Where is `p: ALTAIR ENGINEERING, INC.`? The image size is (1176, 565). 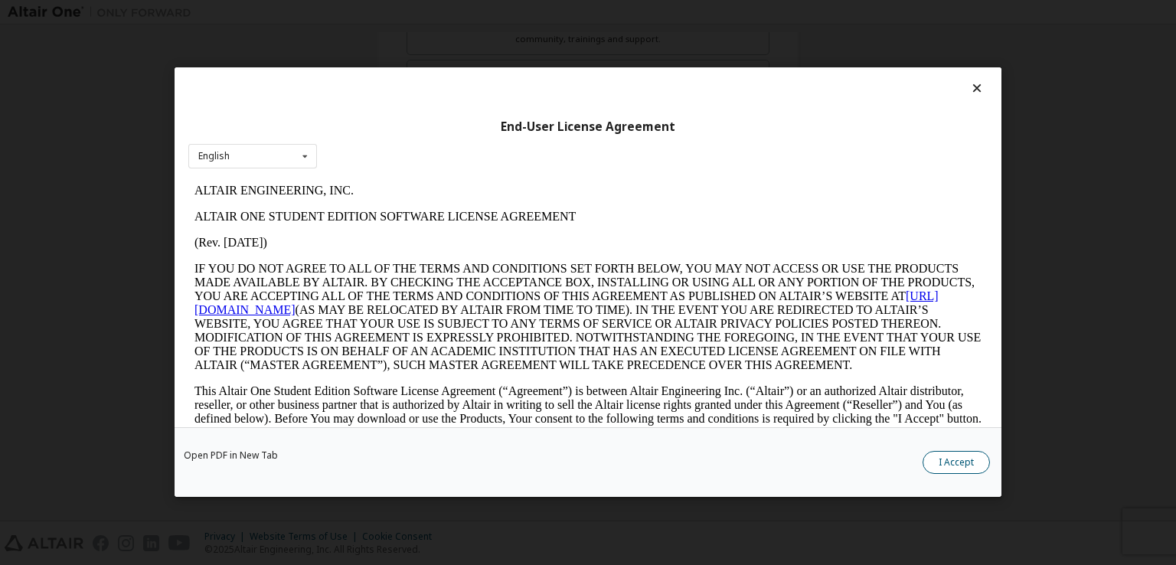
p: ALTAIR ENGINEERING, INC. is located at coordinates (400, 13).